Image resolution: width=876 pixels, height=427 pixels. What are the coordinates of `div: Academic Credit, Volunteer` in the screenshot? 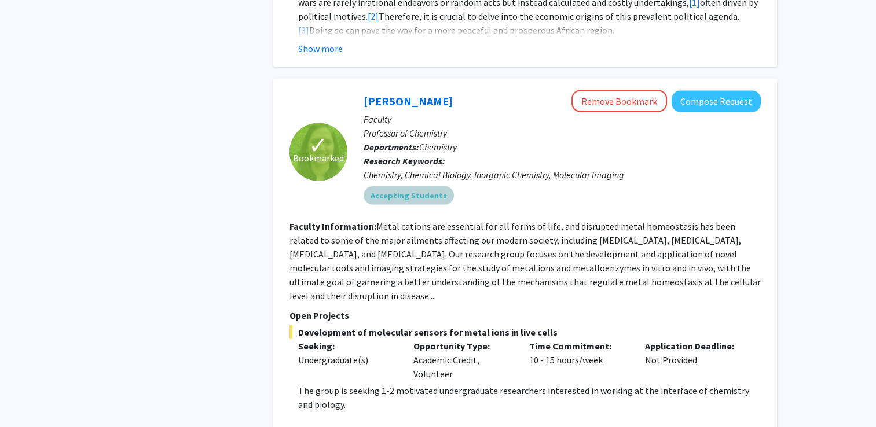 It's located at (463, 360).